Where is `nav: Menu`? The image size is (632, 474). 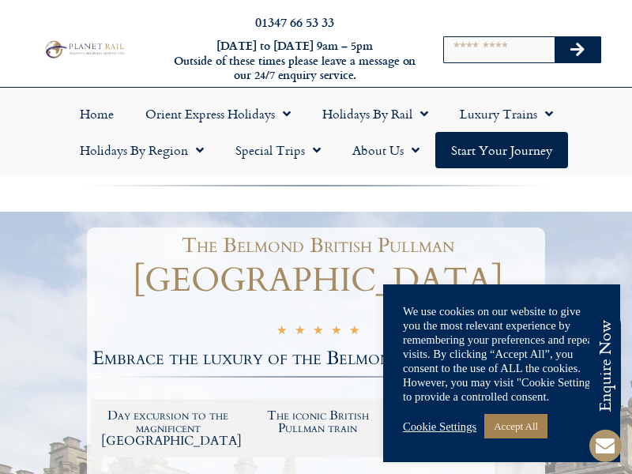
nav: Menu is located at coordinates (316, 132).